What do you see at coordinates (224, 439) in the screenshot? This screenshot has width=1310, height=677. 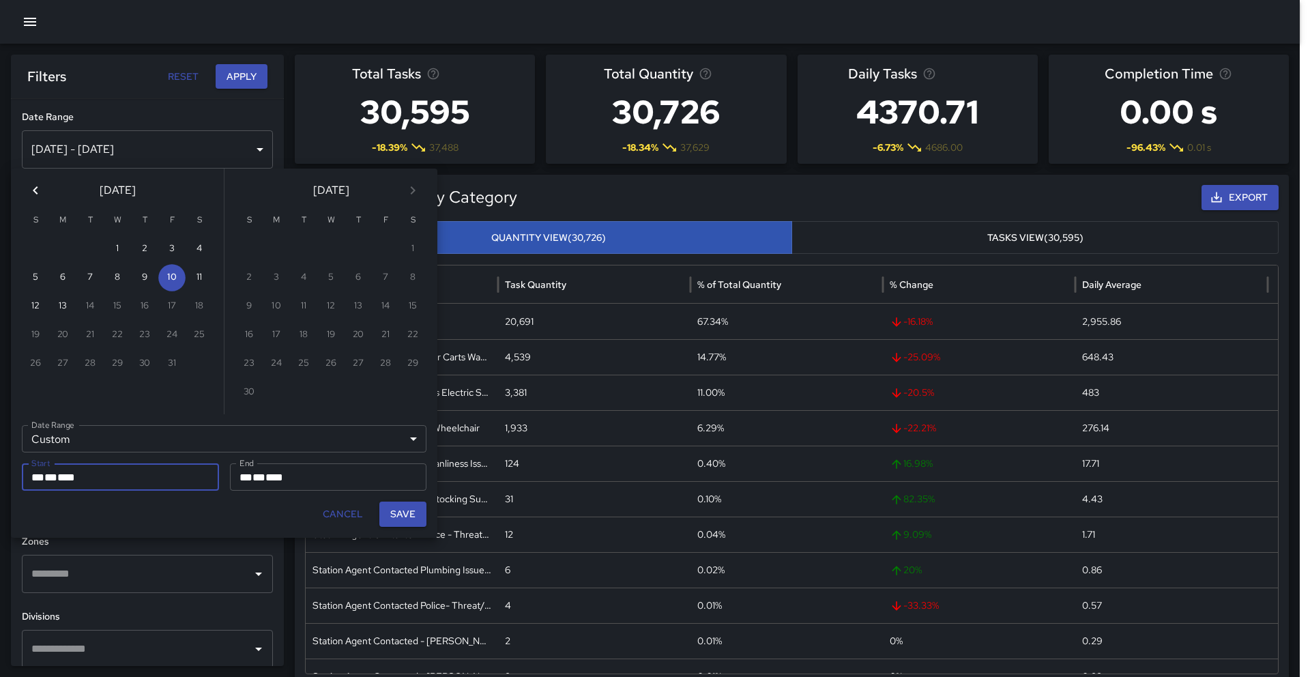 I see `div: Custom` at bounding box center [224, 439].